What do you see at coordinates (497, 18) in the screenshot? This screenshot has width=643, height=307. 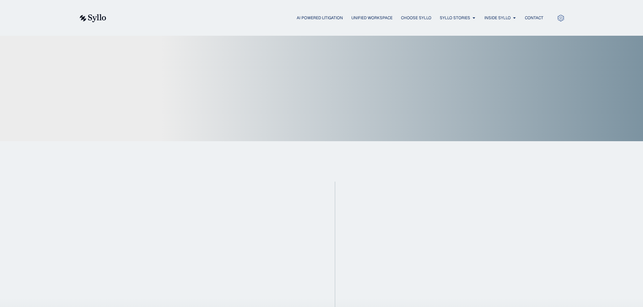 I see `a: Inside Syllo` at bounding box center [497, 18].